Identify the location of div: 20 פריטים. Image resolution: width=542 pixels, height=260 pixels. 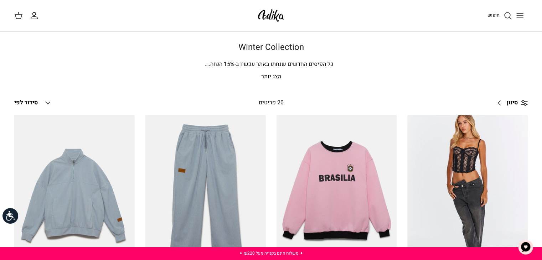
(271, 103).